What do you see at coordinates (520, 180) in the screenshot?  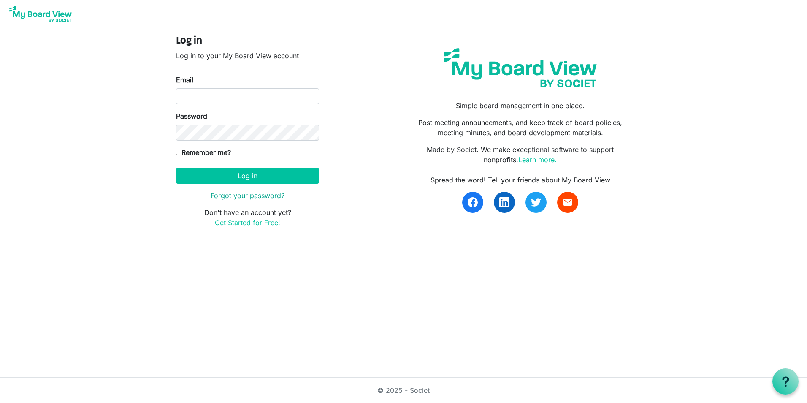 I see `div: Spread the word! Tell your friends about My Board View` at bounding box center [520, 180].